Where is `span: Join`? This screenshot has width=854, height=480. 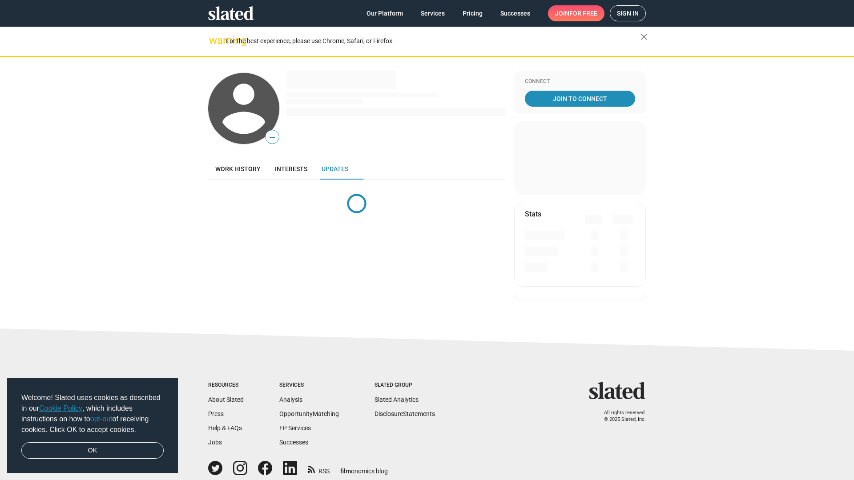 span: Join is located at coordinates (576, 13).